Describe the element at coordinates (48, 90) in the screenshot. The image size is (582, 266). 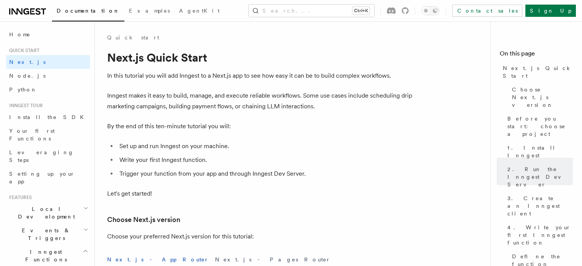
I see `a: Python` at that location.